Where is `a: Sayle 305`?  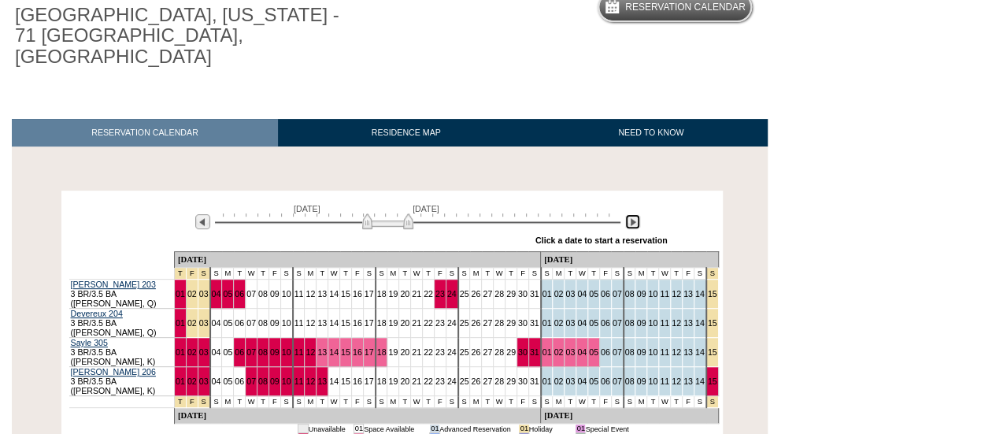 a: Sayle 305 is located at coordinates (89, 342).